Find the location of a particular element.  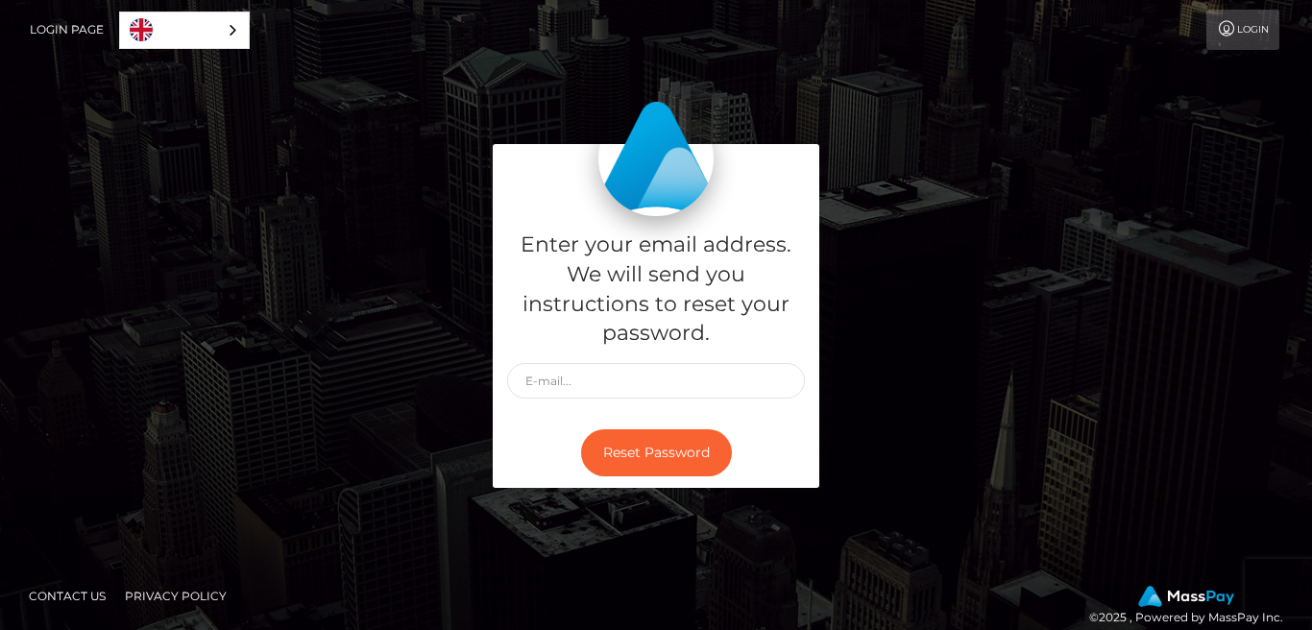

a: Login Page is located at coordinates (66, 30).